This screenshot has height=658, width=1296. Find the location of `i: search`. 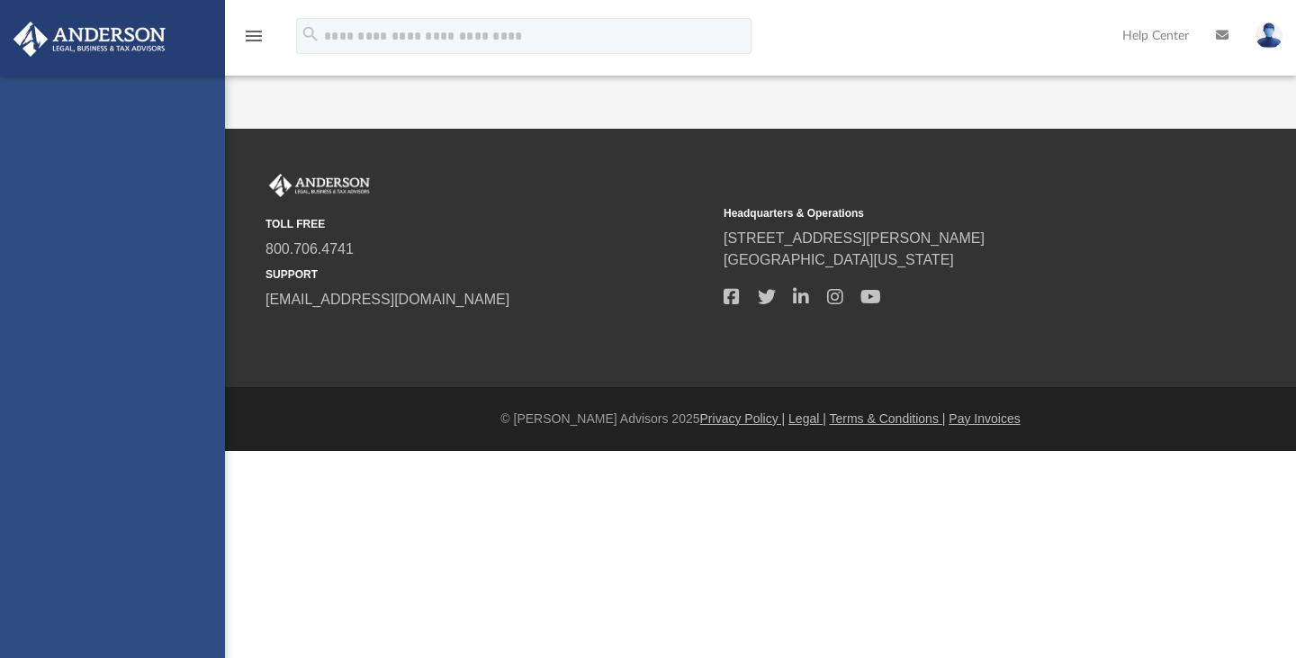

i: search is located at coordinates (310, 34).